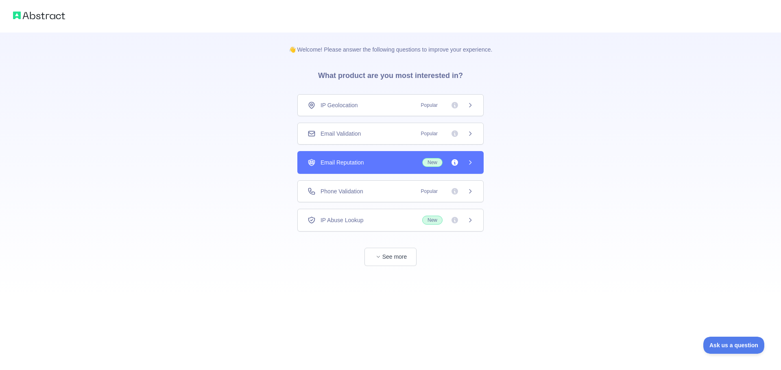 The height and width of the screenshot is (370, 781). Describe the element at coordinates (390, 74) in the screenshot. I see `h3: What product are you most interested in?` at that location.